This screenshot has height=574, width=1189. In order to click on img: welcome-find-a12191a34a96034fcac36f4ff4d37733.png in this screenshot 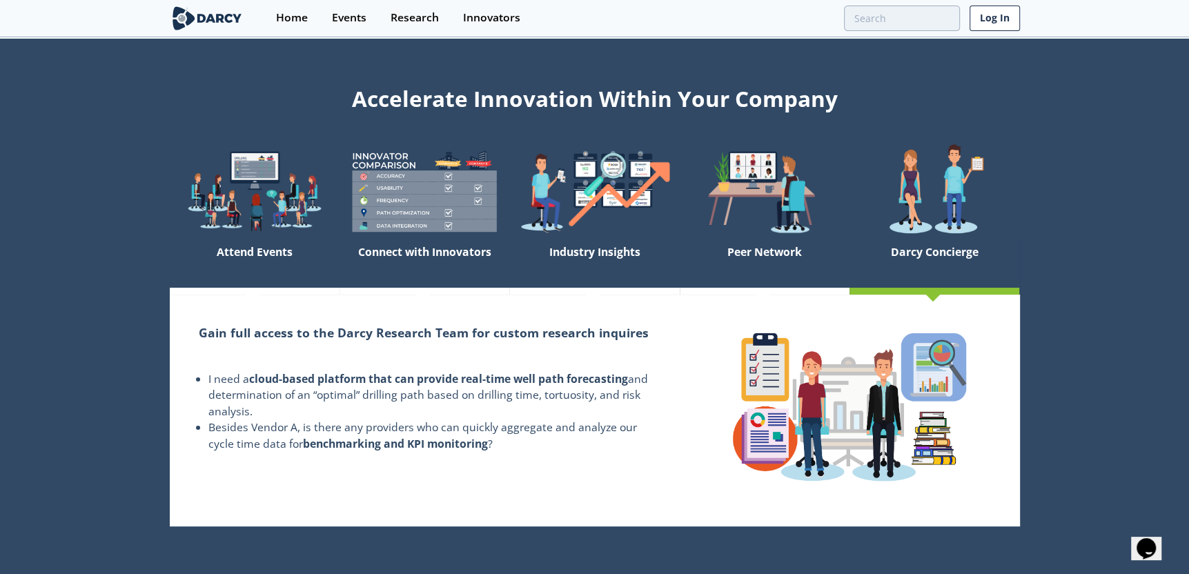, I will do `click(594, 191)`.